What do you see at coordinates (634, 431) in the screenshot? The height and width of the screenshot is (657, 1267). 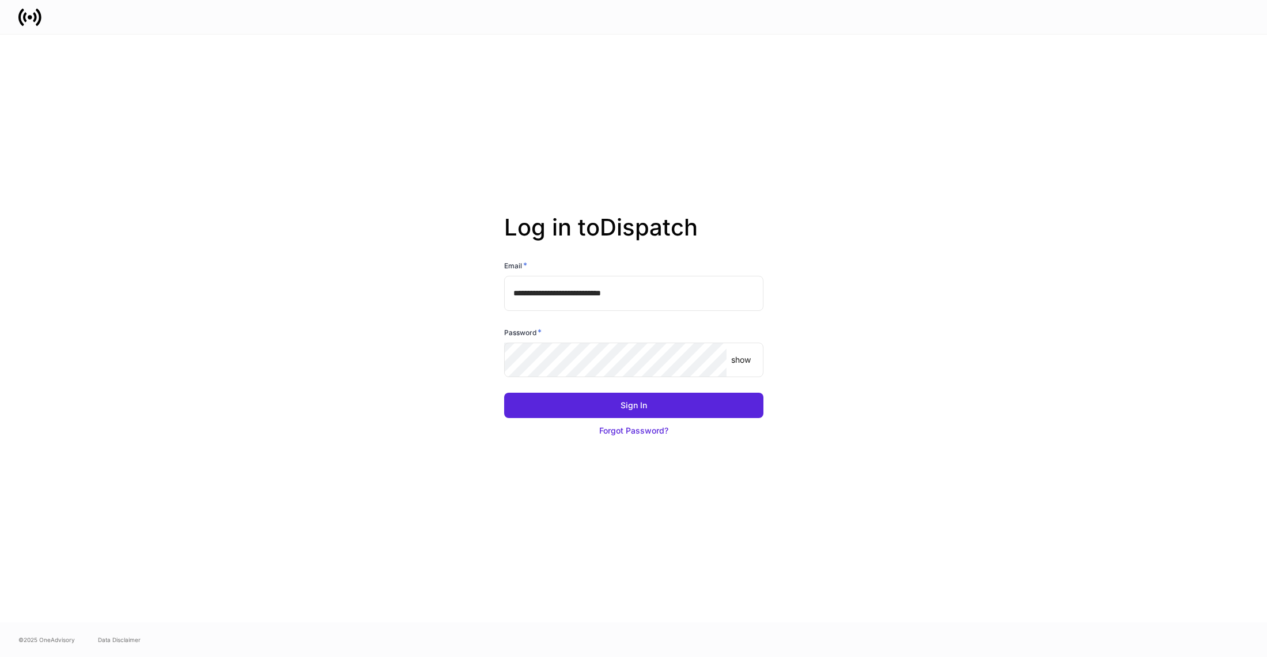 I see `button: Forgot Password?` at bounding box center [634, 431].